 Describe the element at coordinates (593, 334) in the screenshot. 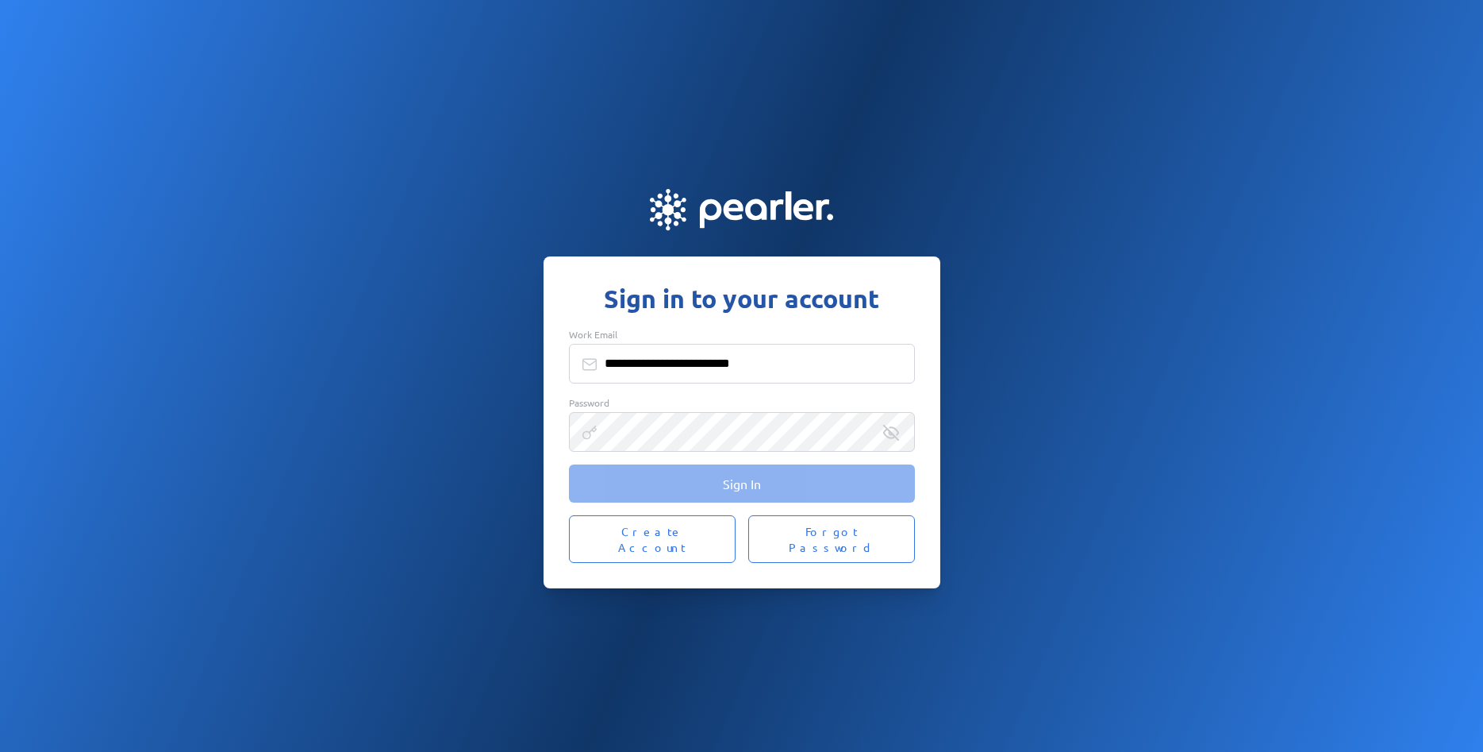

I see `span: Work Email` at that location.